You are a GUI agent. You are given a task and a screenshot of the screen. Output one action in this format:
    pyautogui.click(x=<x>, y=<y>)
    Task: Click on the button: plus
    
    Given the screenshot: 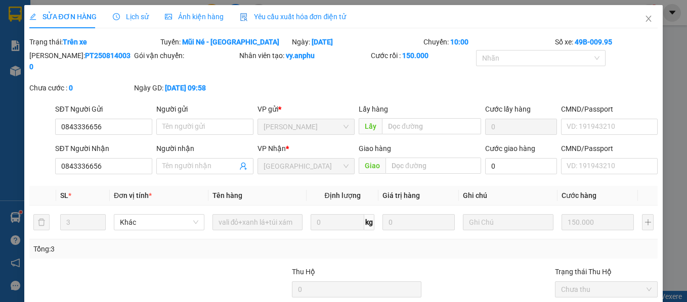 What is the action you would take?
    pyautogui.click(x=647, y=222)
    